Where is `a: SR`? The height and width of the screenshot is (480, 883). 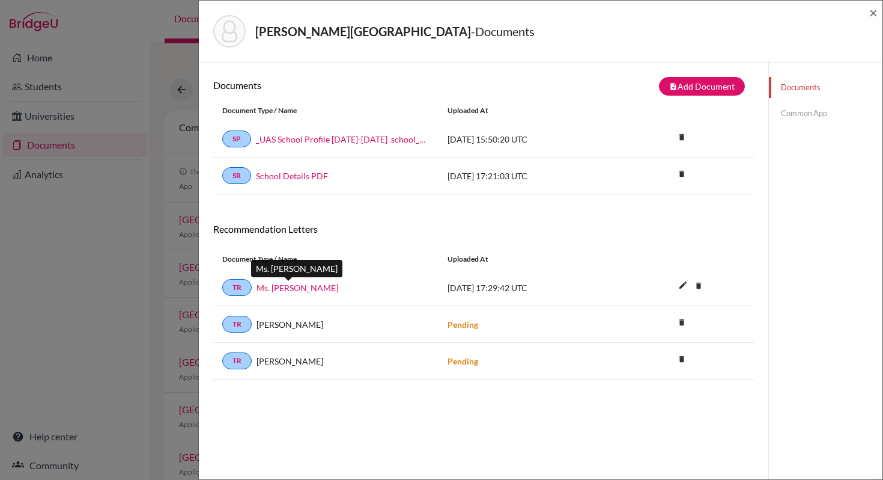 a: SR is located at coordinates (237, 175).